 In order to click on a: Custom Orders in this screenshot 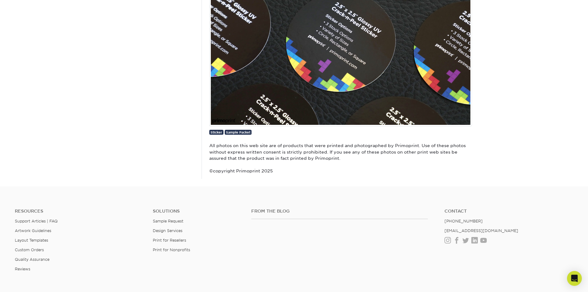, I will do `click(29, 250)`.